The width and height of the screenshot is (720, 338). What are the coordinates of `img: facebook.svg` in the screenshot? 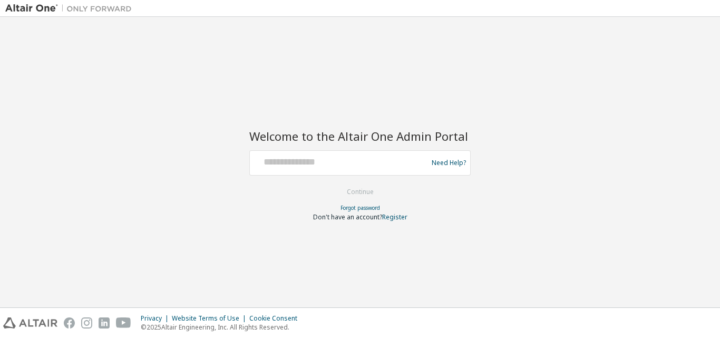 It's located at (69, 322).